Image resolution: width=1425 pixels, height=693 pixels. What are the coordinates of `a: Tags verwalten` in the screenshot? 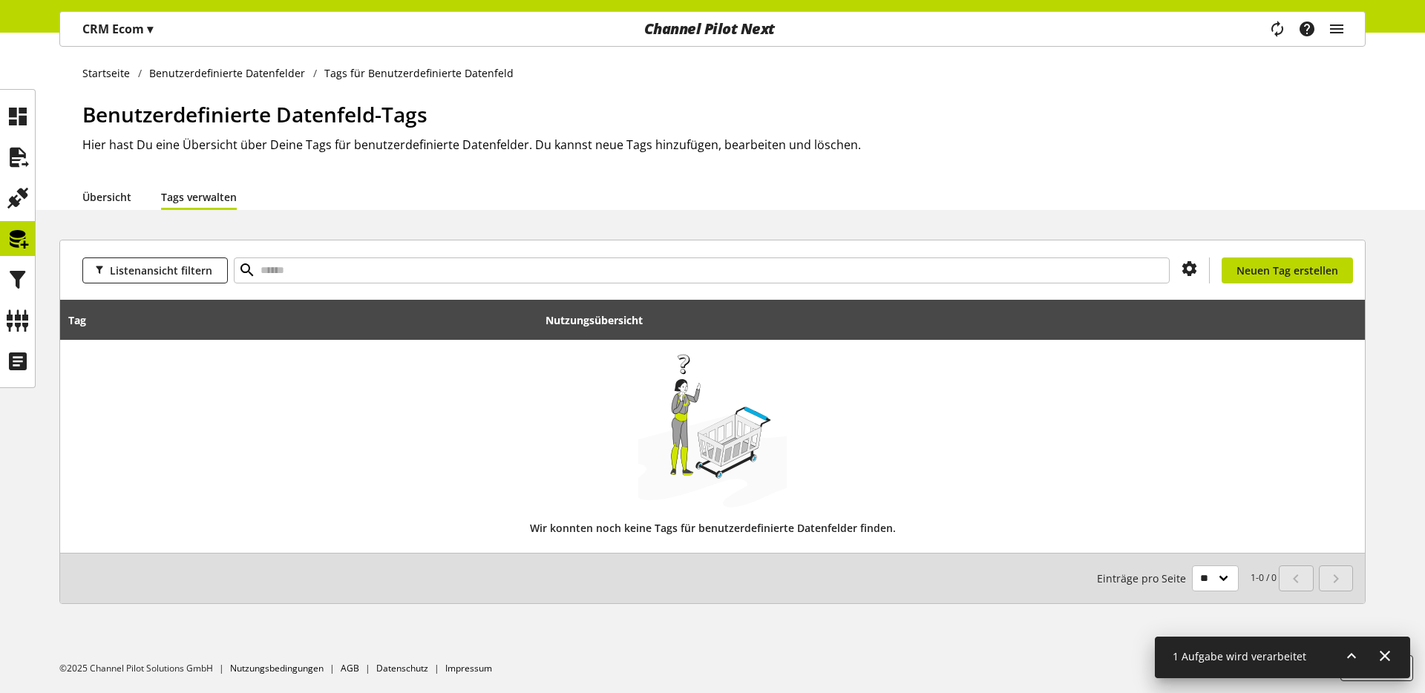 It's located at (199, 197).